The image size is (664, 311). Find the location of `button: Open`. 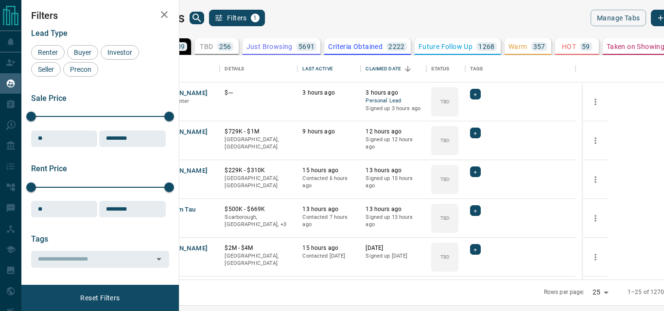

button: Open is located at coordinates (159, 259).